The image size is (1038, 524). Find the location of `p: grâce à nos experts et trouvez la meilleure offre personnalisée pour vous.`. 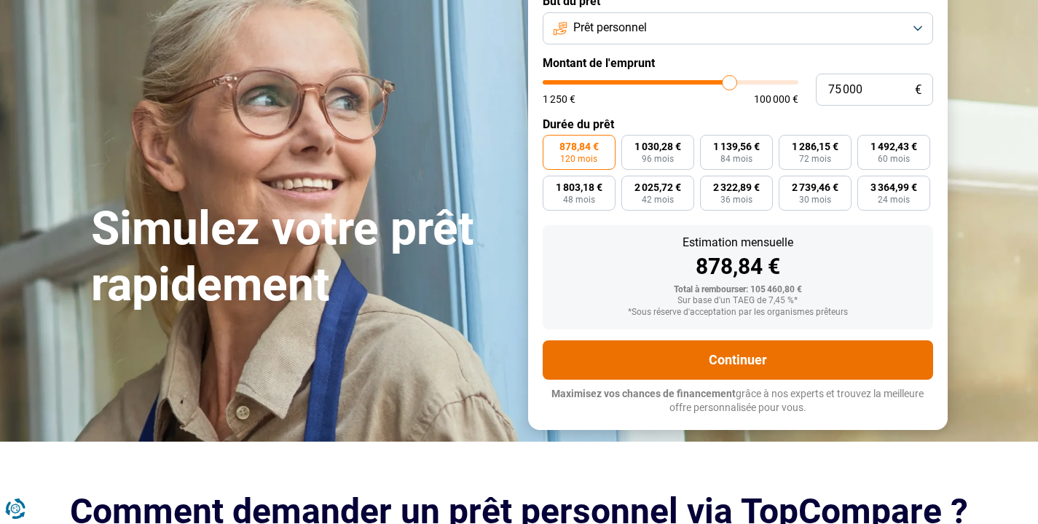

p: grâce à nos experts et trouvez la meilleure offre personnalisée pour vous. is located at coordinates (738, 401).